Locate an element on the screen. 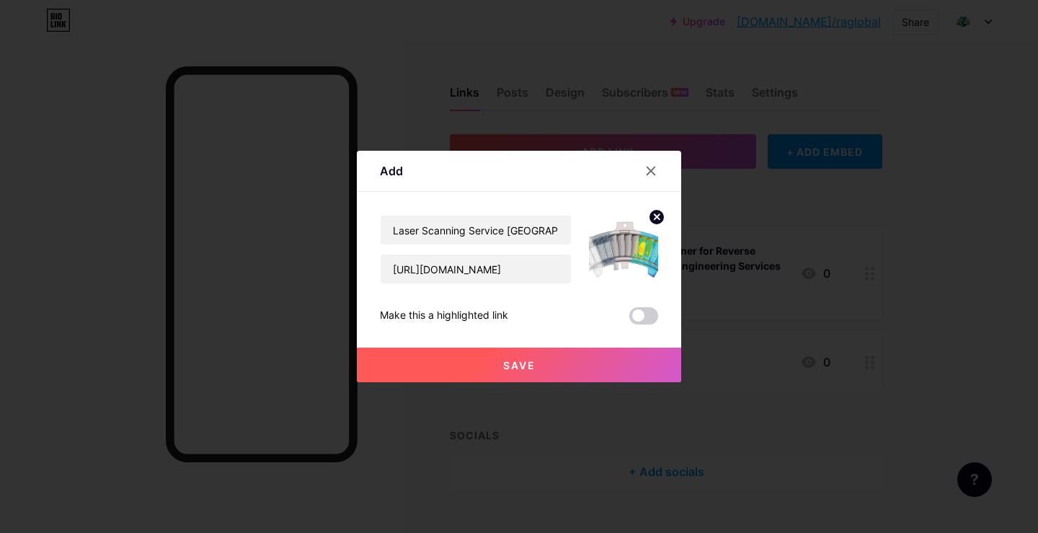 The height and width of the screenshot is (533, 1038). img: link_thumbnail is located at coordinates (623, 249).